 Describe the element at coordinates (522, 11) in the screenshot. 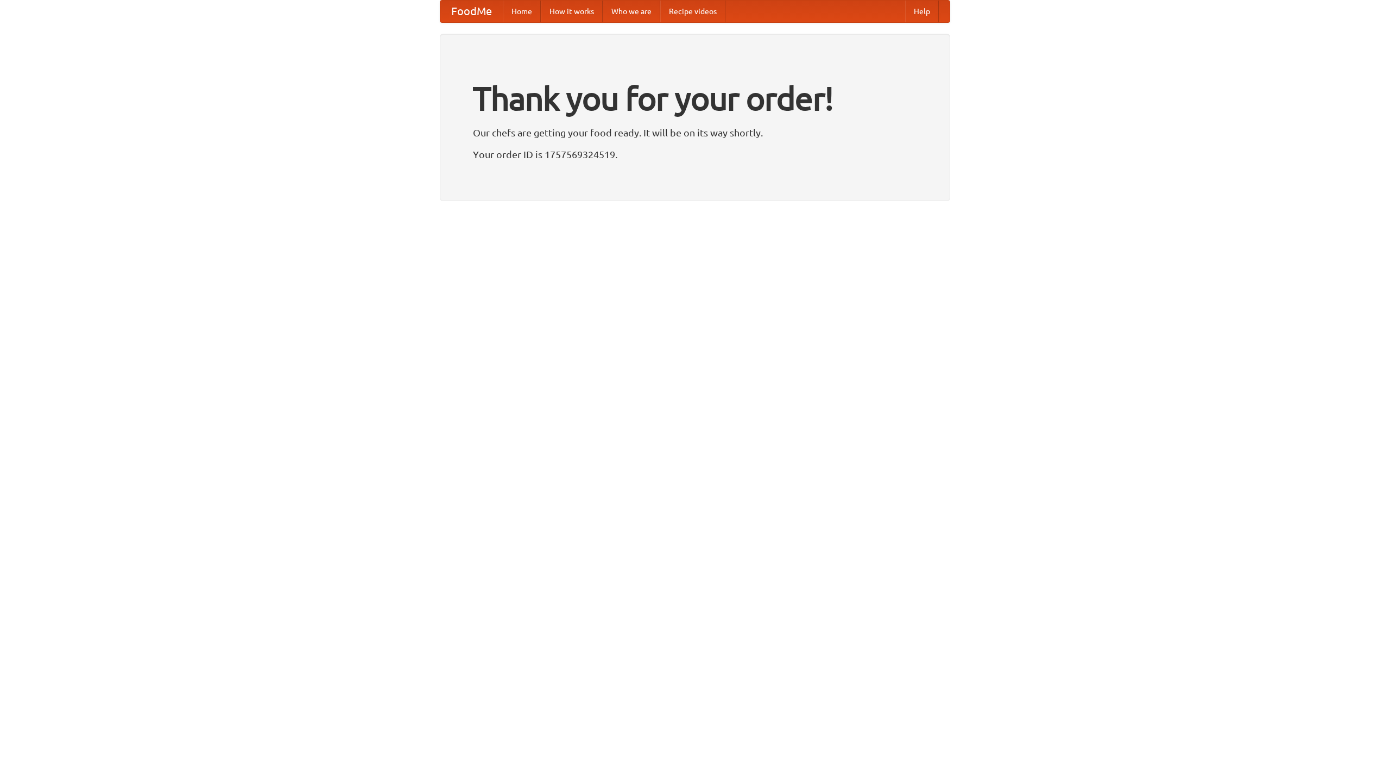

I see `a: Home` at that location.